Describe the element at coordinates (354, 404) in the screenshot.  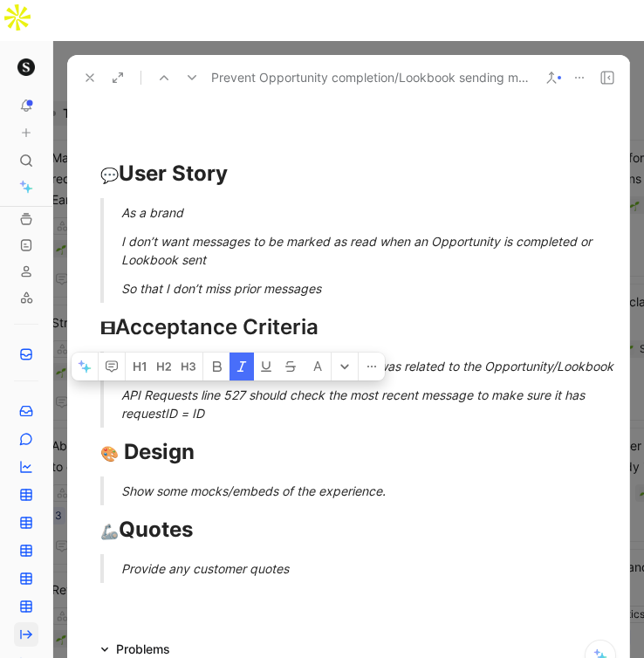
I see `em: API Requests line 527 should check the most recent message to make sure it has requestID = ID` at that location.